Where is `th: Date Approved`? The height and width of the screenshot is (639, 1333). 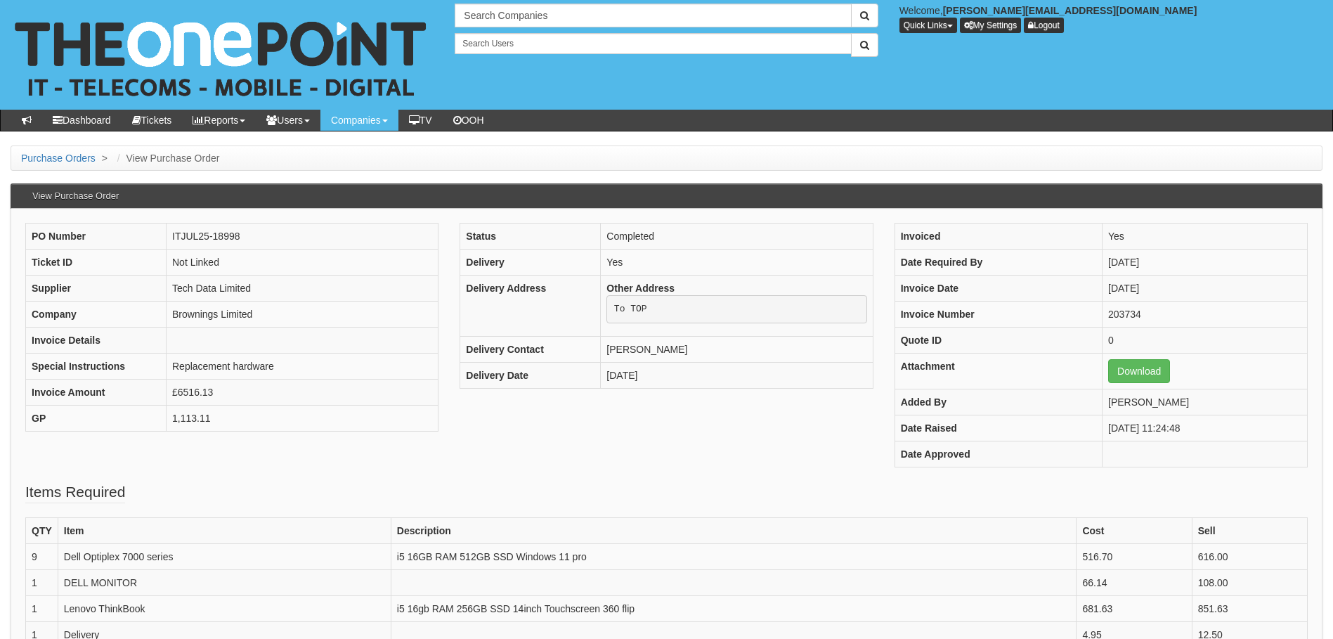 th: Date Approved is located at coordinates (998, 454).